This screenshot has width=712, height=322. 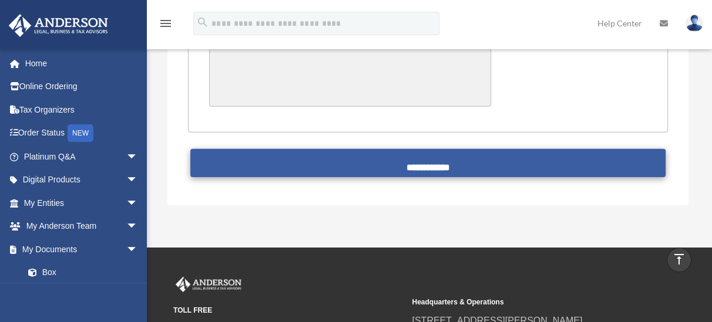 I want to click on a: Online Ordering, so click(x=82, y=87).